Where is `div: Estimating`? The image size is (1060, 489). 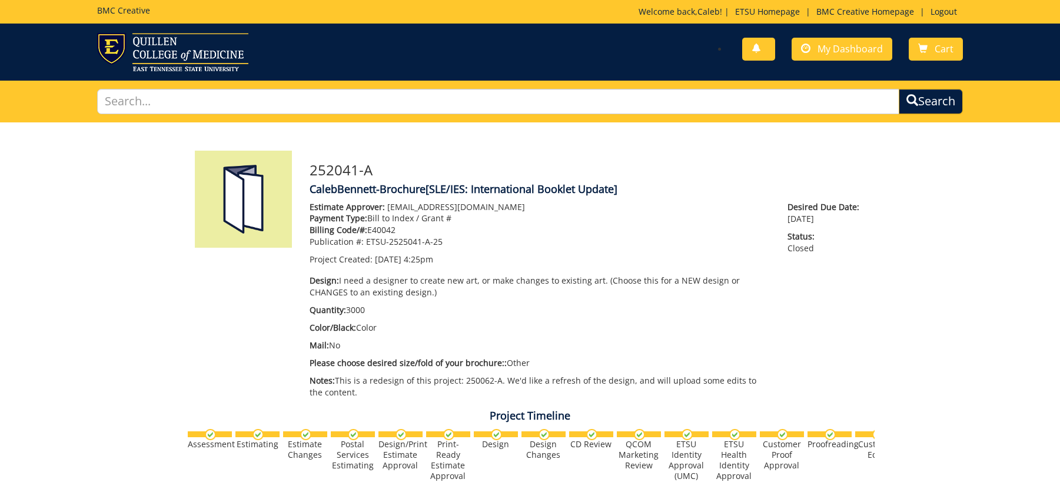 div: Estimating is located at coordinates (257, 445).